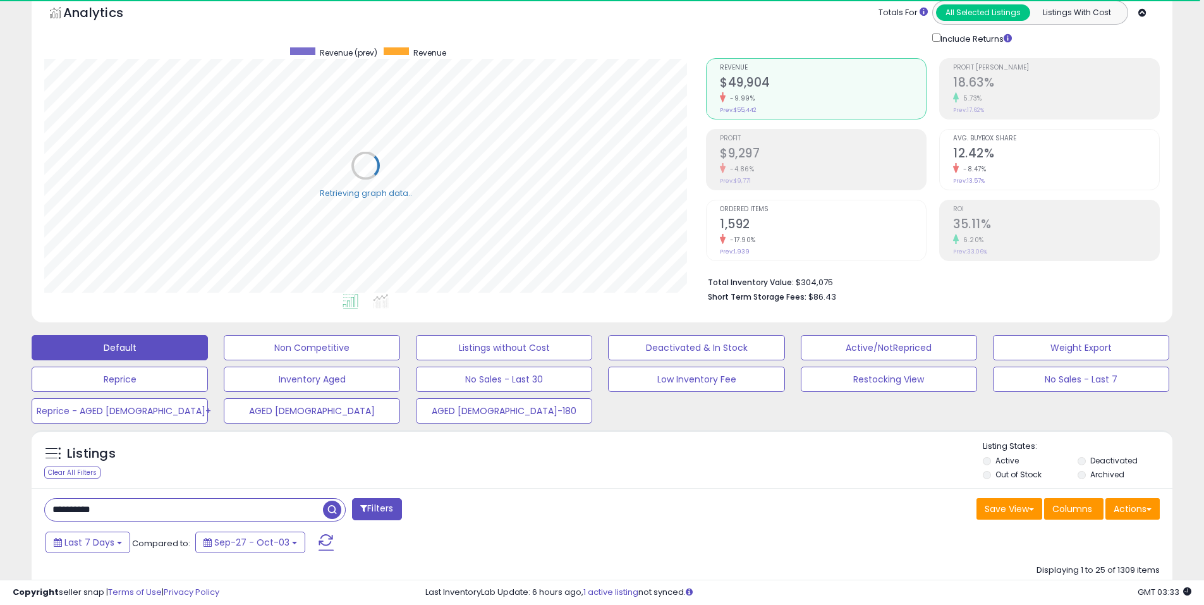 The height and width of the screenshot is (605, 1204). I want to click on label: Out of Stock, so click(1019, 474).